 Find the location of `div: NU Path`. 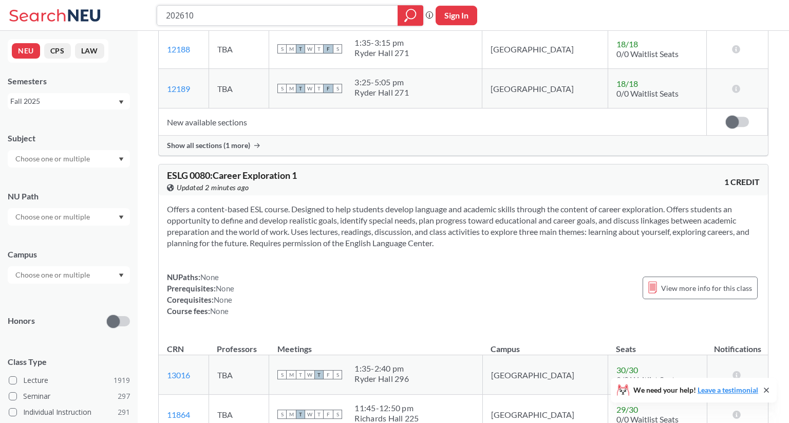

div: NU Path is located at coordinates (69, 196).